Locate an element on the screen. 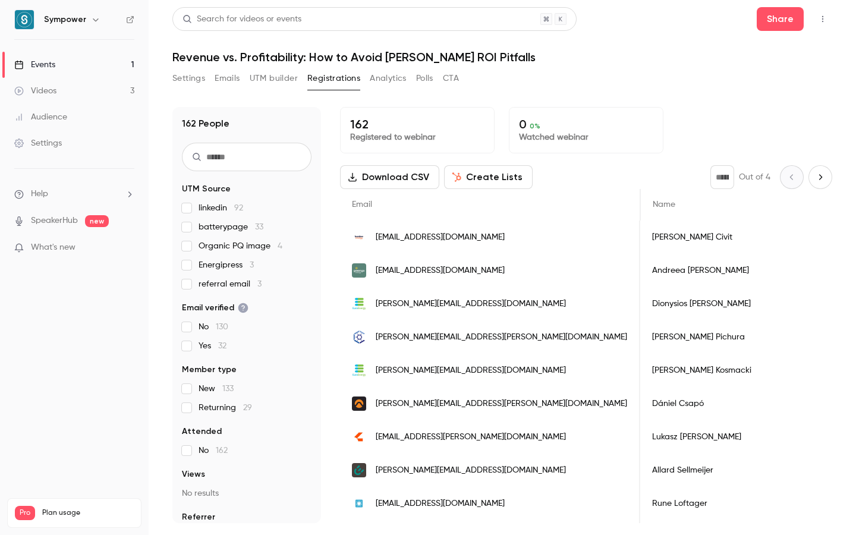 The height and width of the screenshot is (535, 856). span: new is located at coordinates (97, 221).